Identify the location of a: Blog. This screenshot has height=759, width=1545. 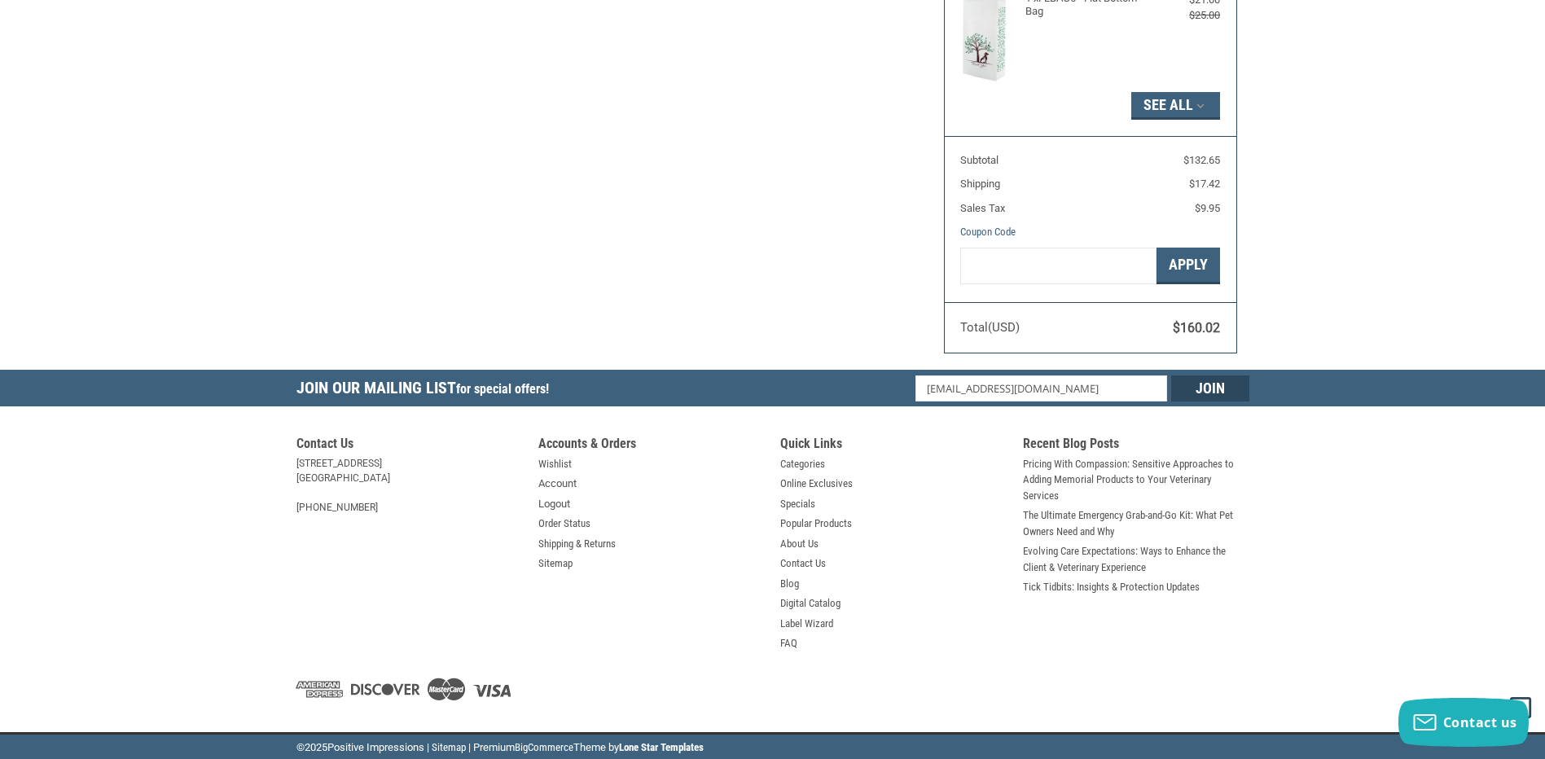
(789, 584).